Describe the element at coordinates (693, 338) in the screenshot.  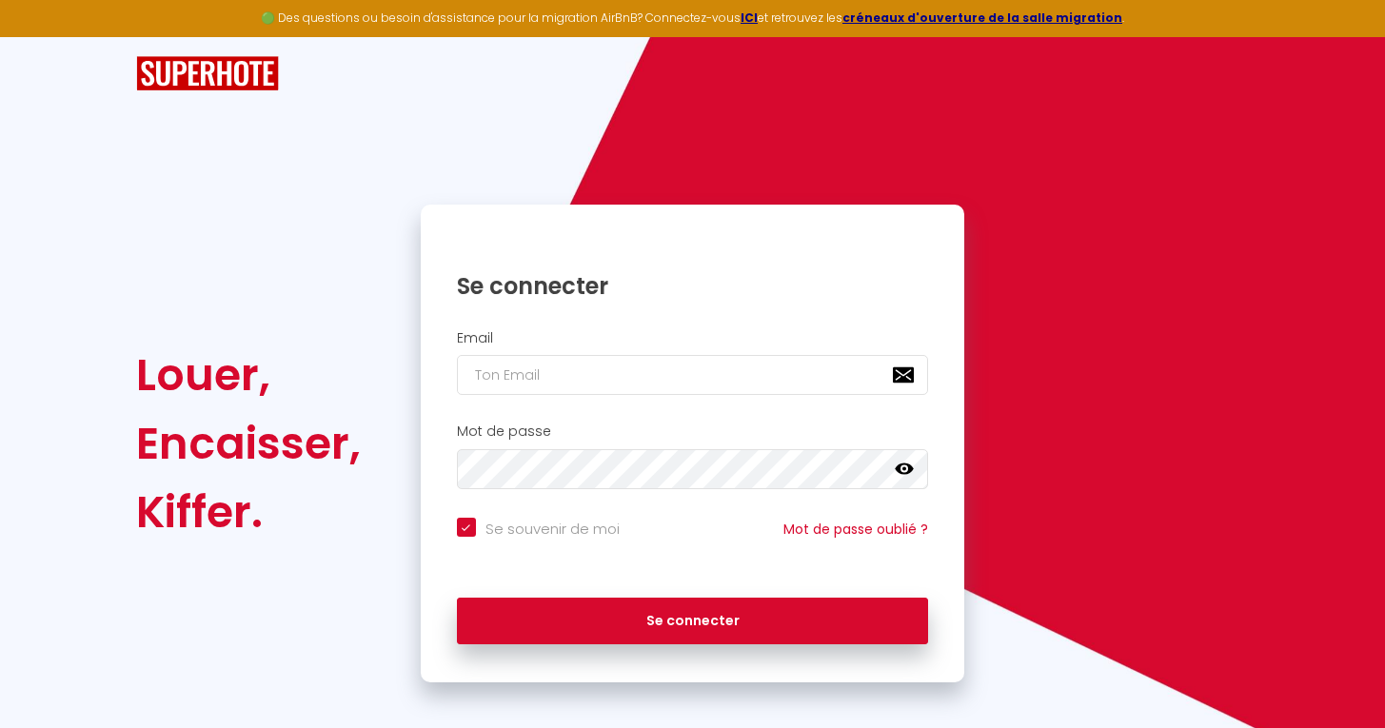
I see `h2: Email` at that location.